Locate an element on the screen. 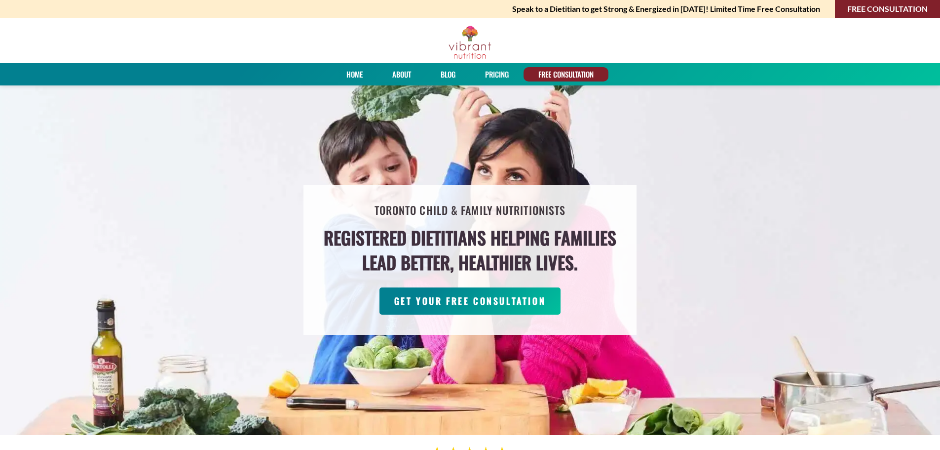 The width and height of the screenshot is (940, 450). a: About is located at coordinates (402, 74).